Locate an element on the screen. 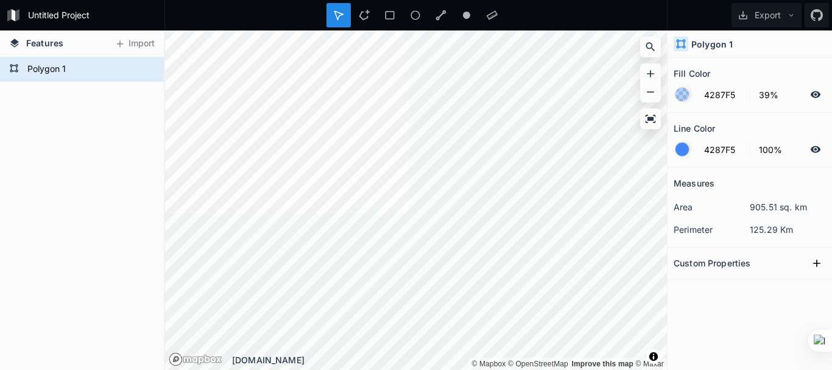 The height and width of the screenshot is (370, 832). span: Features is located at coordinates (44, 43).